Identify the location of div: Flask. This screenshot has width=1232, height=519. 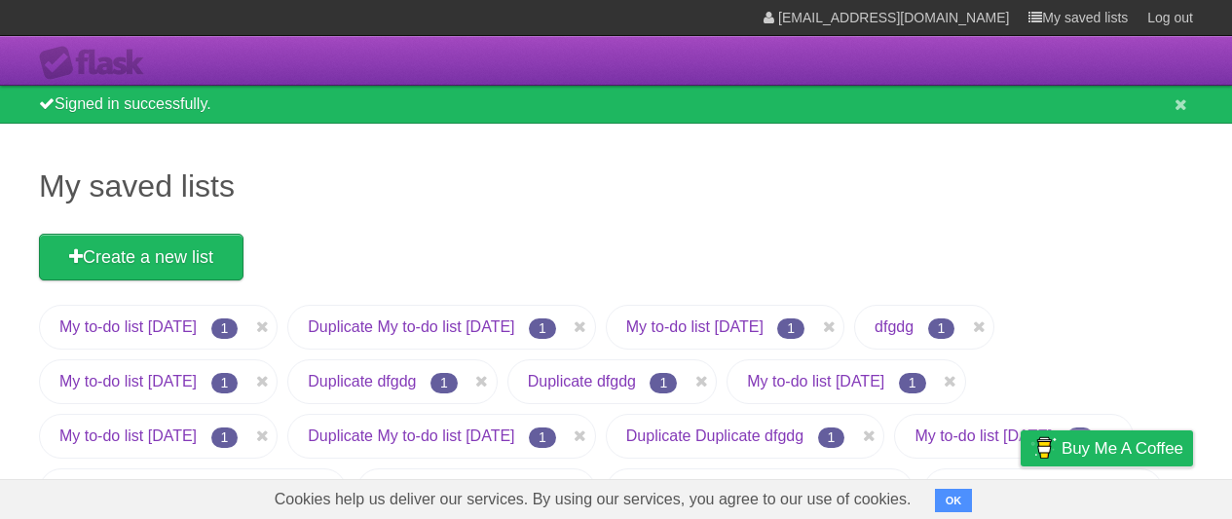
(97, 63).